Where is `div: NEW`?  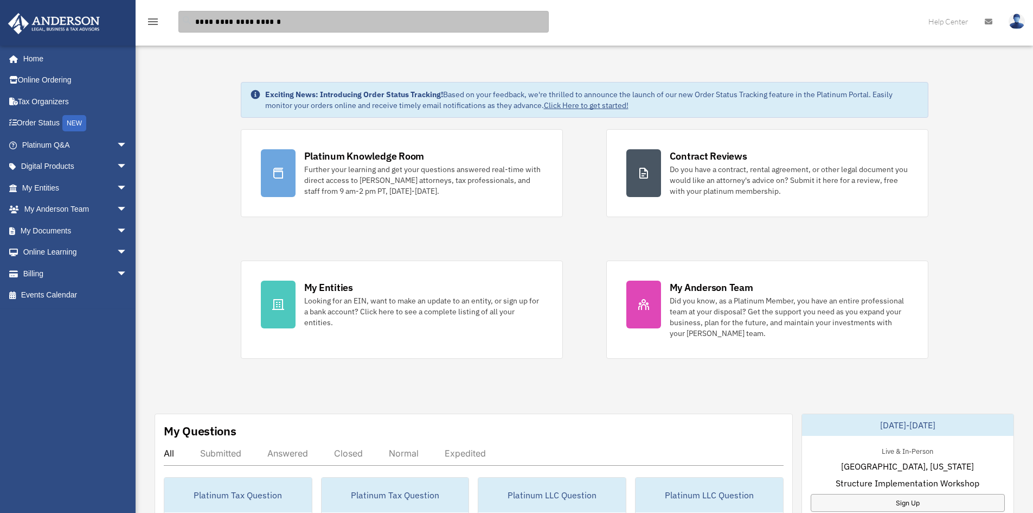
div: NEW is located at coordinates (74, 123).